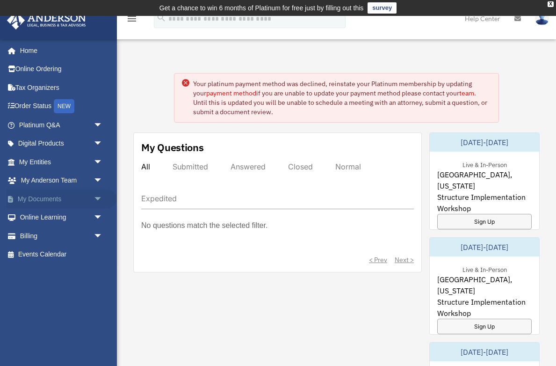 Image resolution: width=556 pixels, height=366 pixels. I want to click on a: survey, so click(382, 8).